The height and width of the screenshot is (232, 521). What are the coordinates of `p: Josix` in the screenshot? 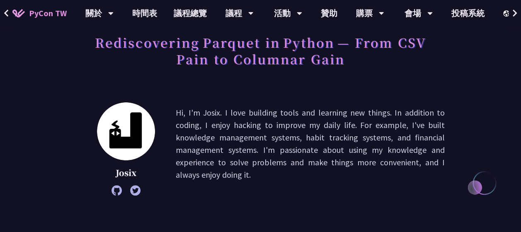 It's located at (126, 173).